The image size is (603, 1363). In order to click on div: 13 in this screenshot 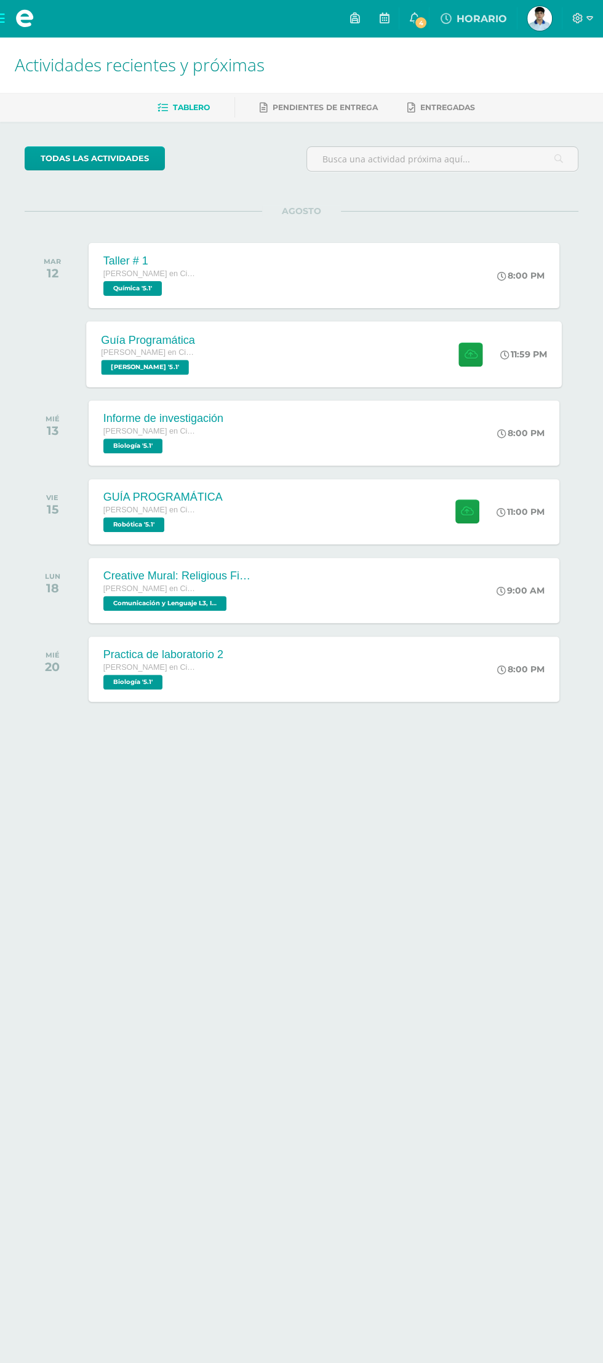, I will do `click(52, 431)`.